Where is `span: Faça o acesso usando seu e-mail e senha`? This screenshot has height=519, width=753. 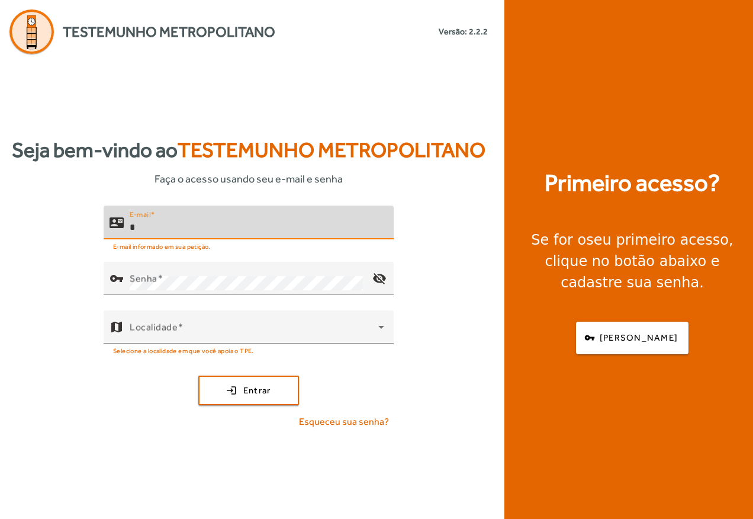
span: Faça o acesso usando seu e-mail e senha is located at coordinates (249, 178).